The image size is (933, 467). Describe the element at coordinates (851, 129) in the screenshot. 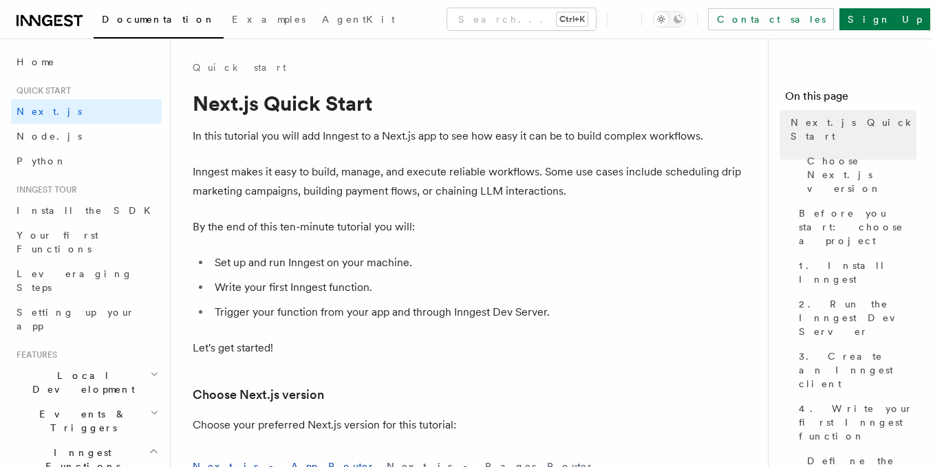

I see `a: Next.js Quick Start` at that location.